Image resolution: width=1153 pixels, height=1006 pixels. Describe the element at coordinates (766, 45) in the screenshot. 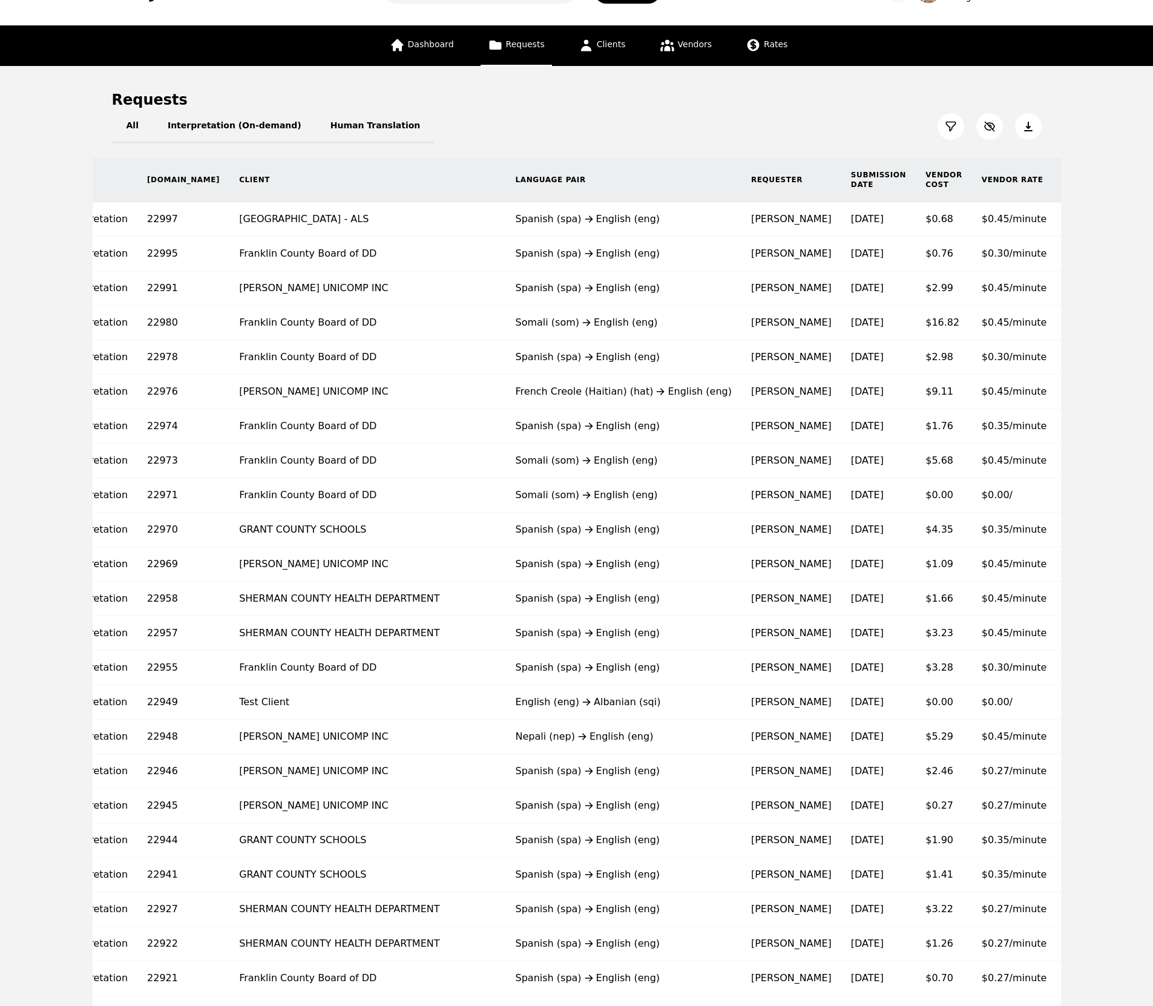

I see `a: Rates` at that location.